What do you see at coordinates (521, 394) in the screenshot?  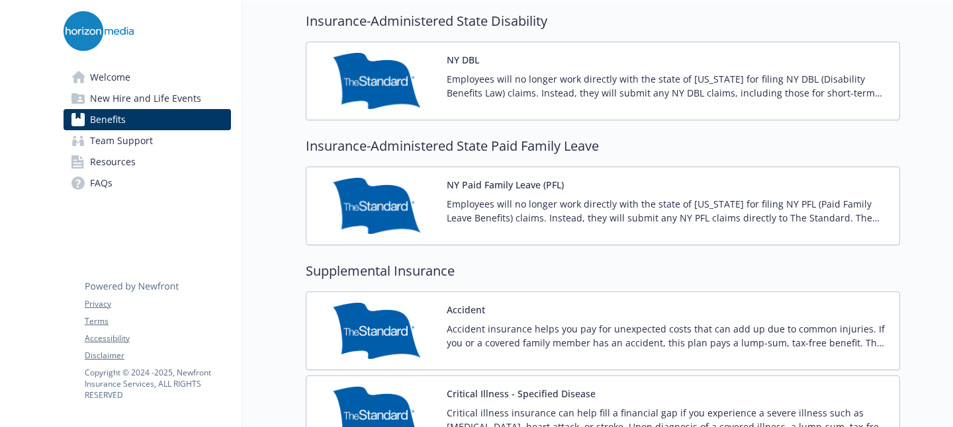 I see `button: Critical Illness - Specified Disease` at bounding box center [521, 394].